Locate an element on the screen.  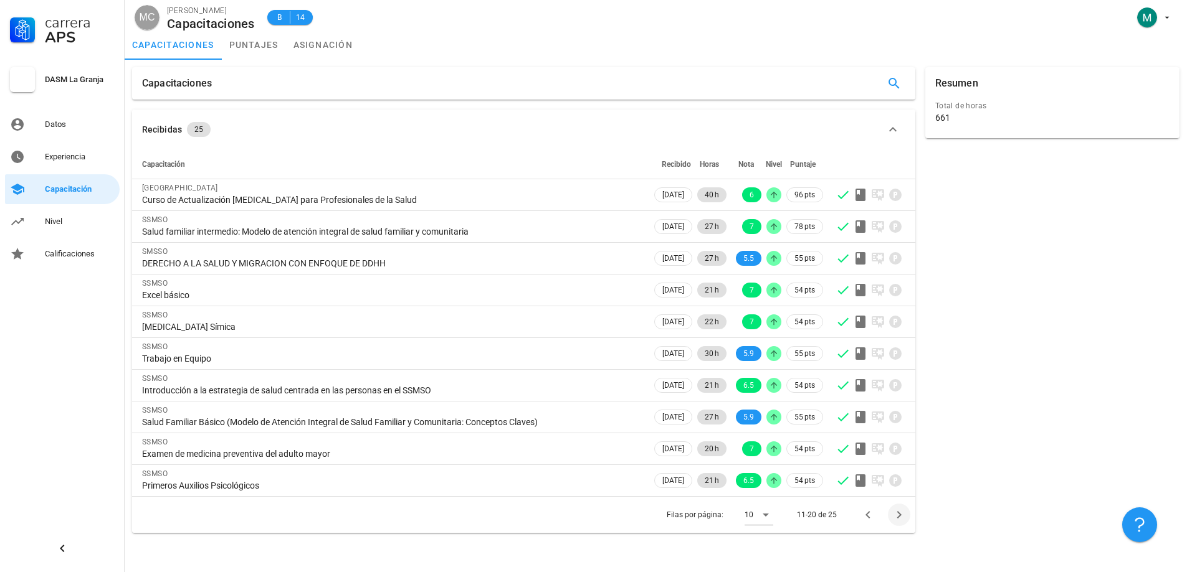
span: 20 h is located at coordinates (711, 449).